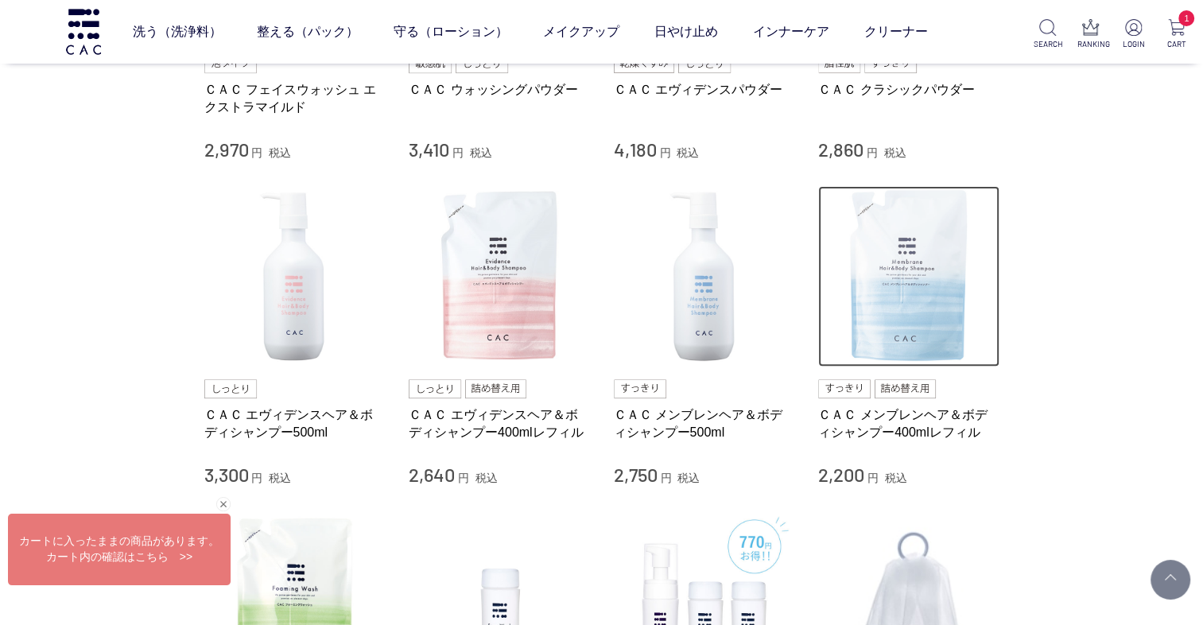  I want to click on img: ＣＡＣ エヴィデンスヘア＆ボディシャンプー400mlレフィル, so click(499, 277).